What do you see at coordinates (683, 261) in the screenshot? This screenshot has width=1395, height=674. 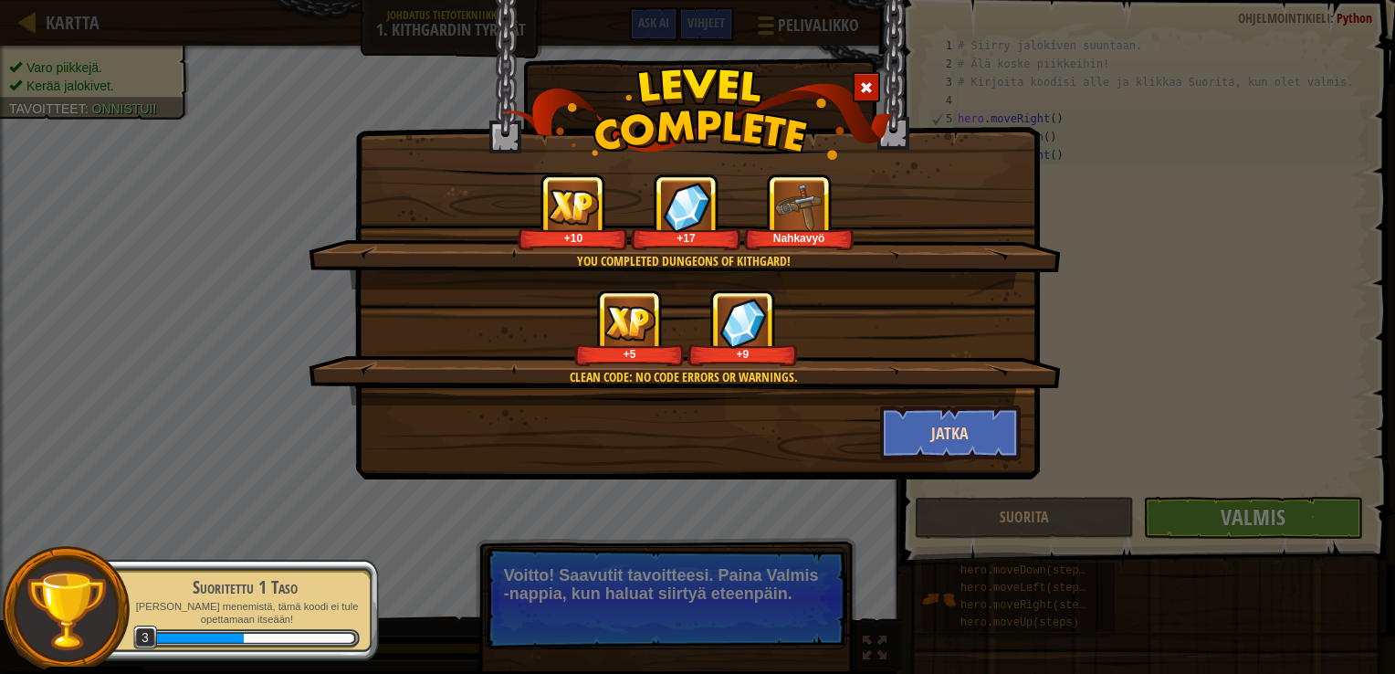 I see `div: You completed Dungeons of Kithgard!` at bounding box center [683, 261].